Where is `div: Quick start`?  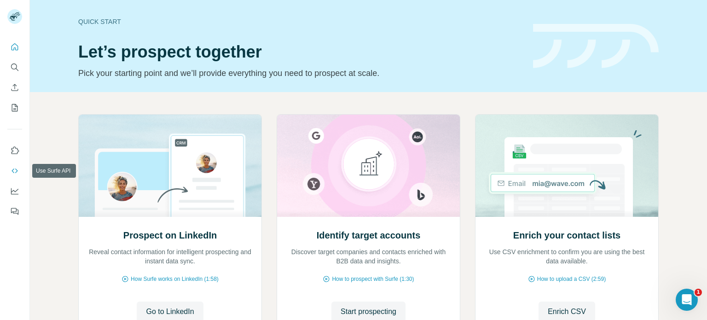 div: Quick start is located at coordinates (300, 22).